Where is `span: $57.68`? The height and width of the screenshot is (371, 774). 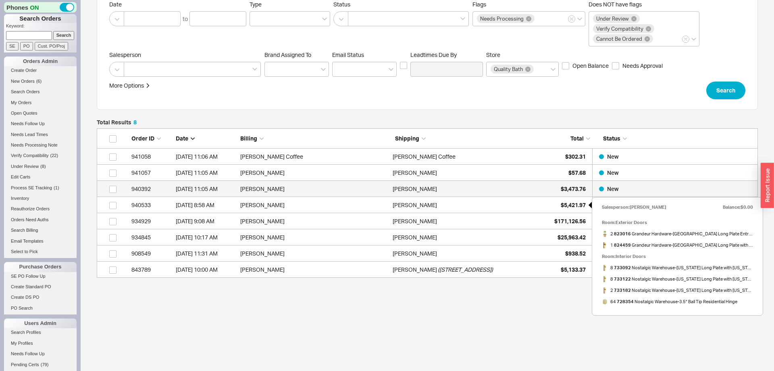
span: $57.68 is located at coordinates (577, 172).